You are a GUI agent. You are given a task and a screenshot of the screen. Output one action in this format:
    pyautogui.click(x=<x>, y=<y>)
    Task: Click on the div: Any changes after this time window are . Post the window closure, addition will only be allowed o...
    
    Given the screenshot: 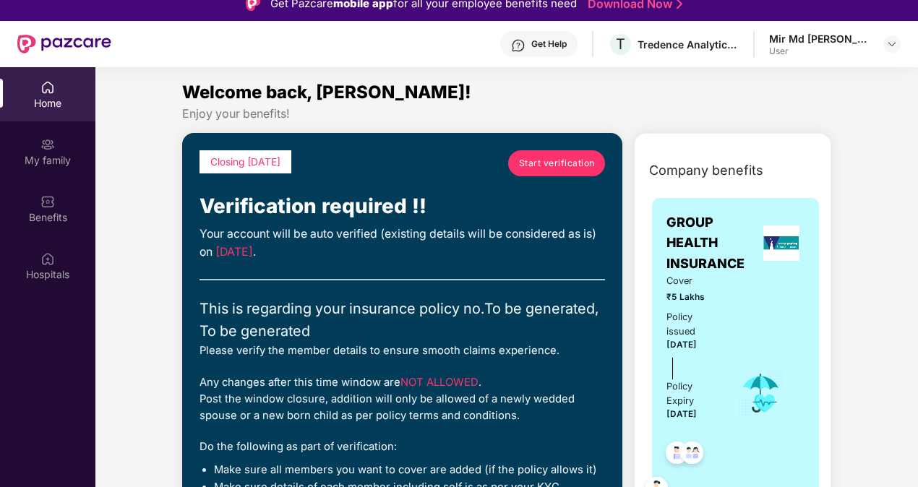 What is the action you would take?
    pyautogui.click(x=402, y=400)
    